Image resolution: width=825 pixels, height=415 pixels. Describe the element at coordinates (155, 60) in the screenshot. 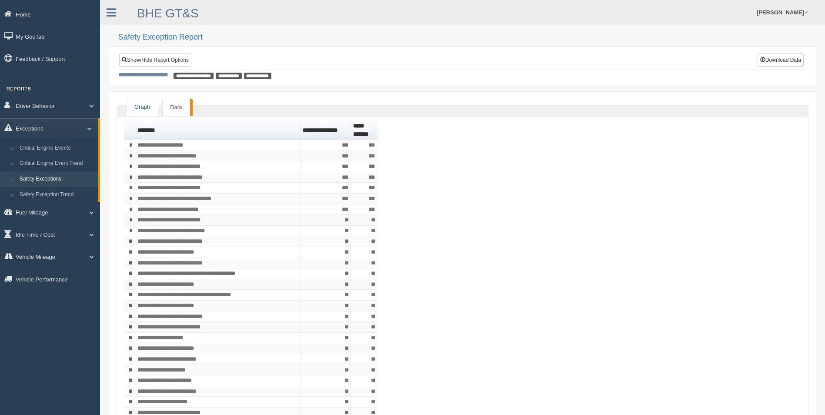

I see `a: Show/Hide Report Options` at that location.